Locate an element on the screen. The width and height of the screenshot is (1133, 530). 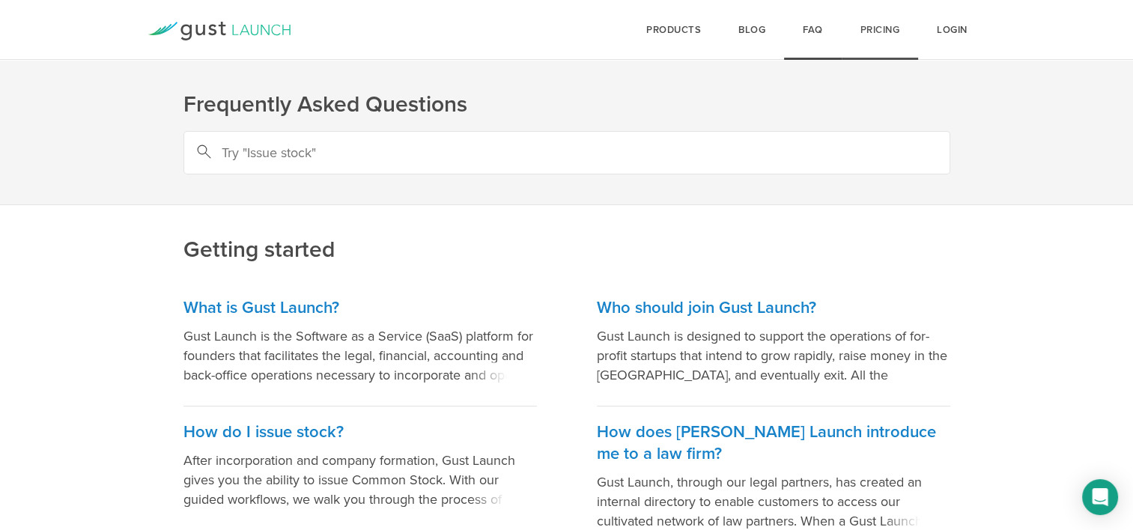
h2: Getting started is located at coordinates (567, 199).